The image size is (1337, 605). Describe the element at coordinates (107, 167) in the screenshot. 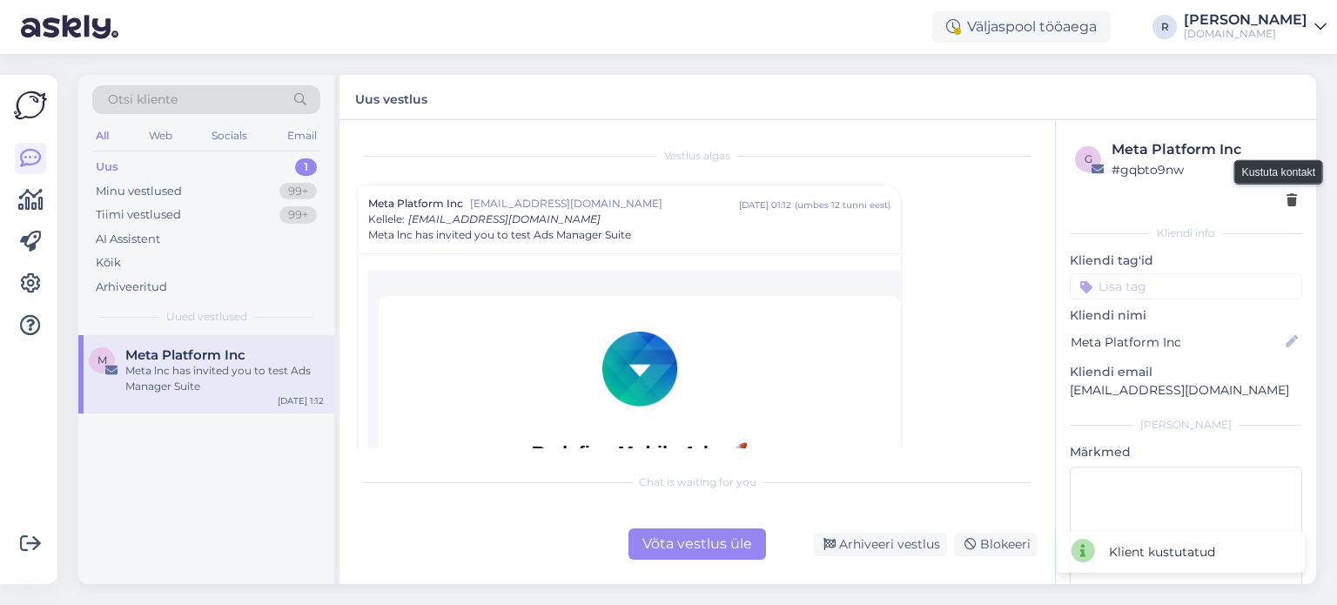

I see `div: Uus` at that location.